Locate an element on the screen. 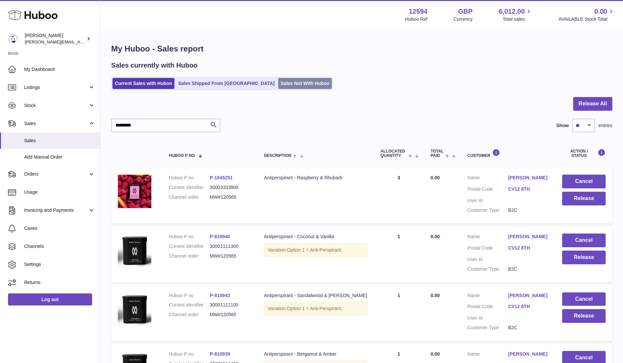 This screenshot has width=623, height=363. span: Huboo P no is located at coordinates (182, 156).